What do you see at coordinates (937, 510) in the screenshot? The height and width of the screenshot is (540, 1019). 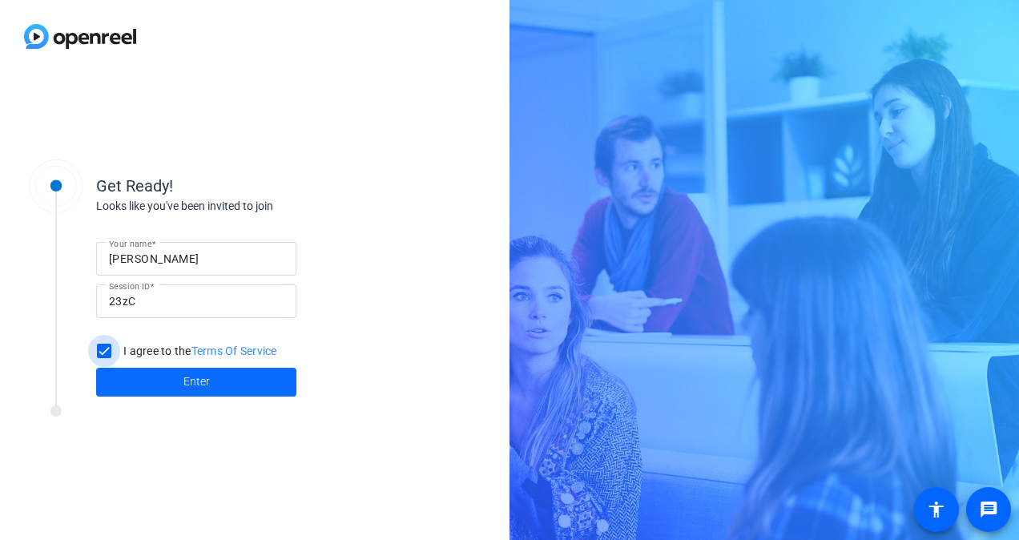 I see `mat-icon: accessibility` at bounding box center [937, 510].